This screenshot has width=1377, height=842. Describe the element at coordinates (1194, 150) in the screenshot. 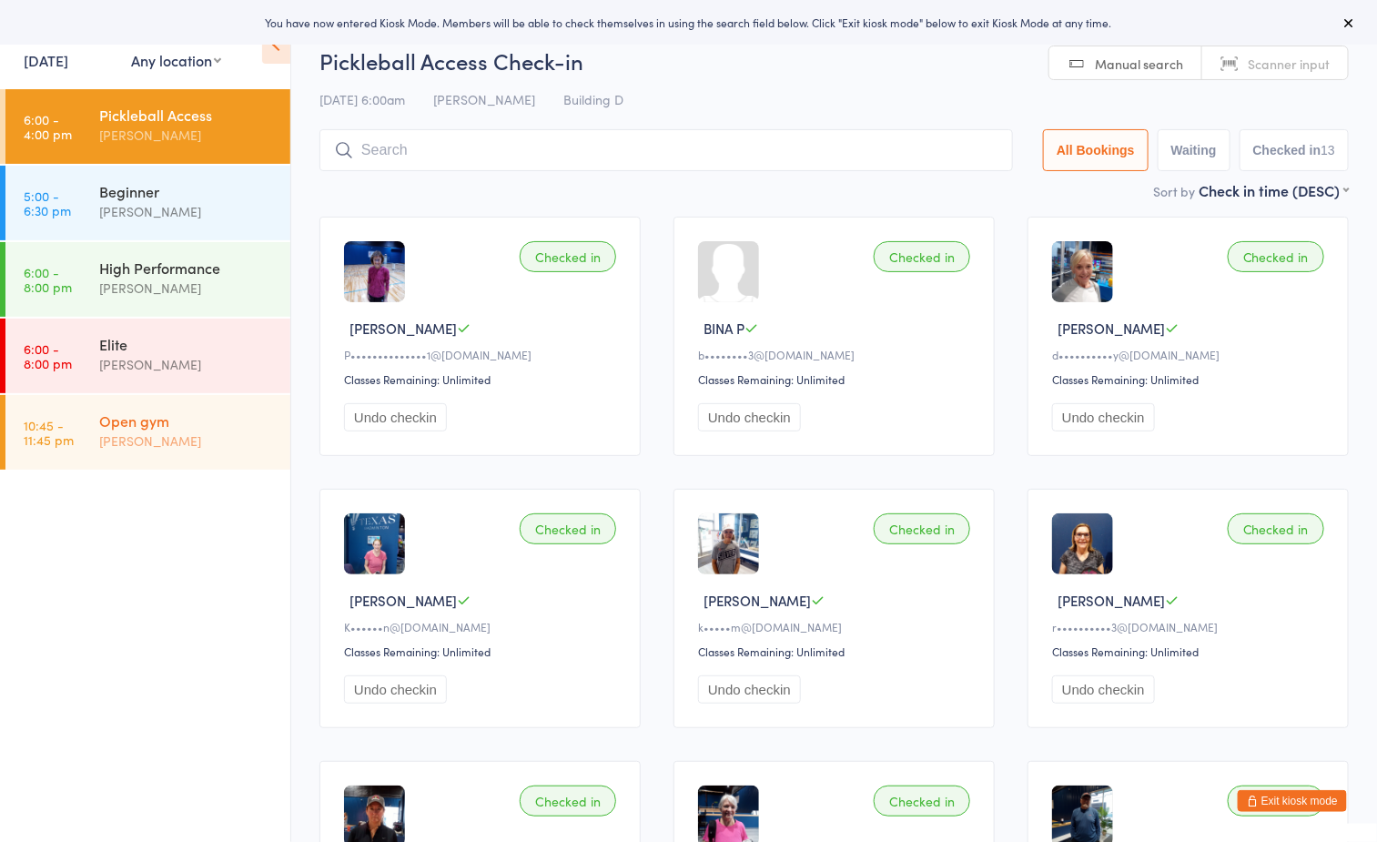

I see `button: Waiting` at that location.